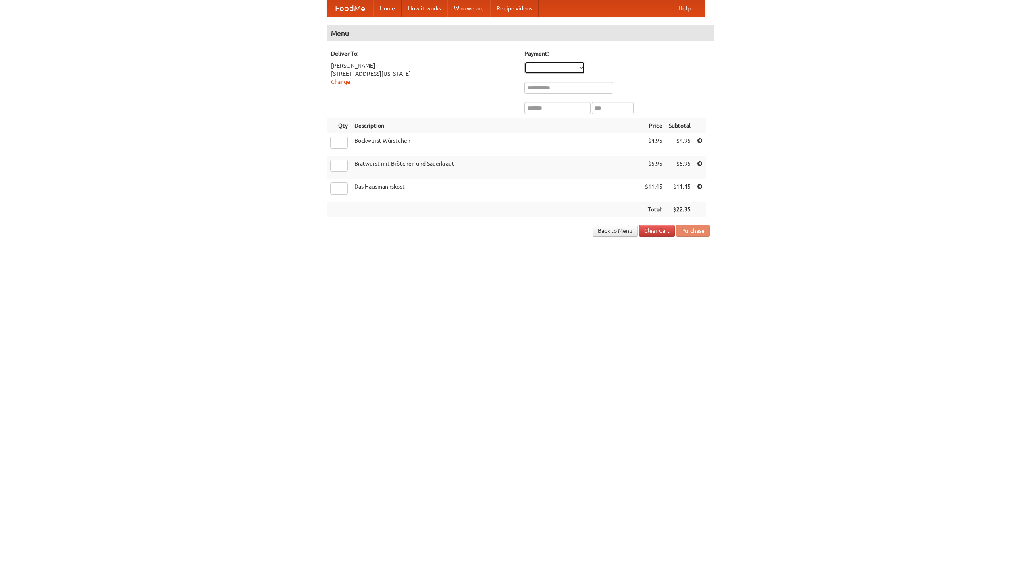  I want to click on a: Clear Cart, so click(656, 231).